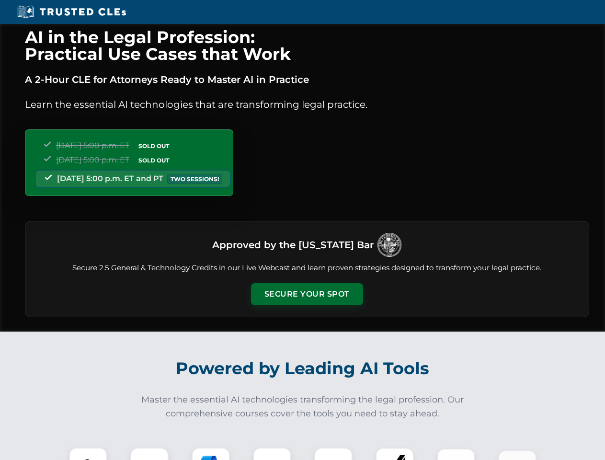 The image size is (605, 460). Describe the element at coordinates (303, 369) in the screenshot. I see `h2: Powered by Leading AI Tools` at that location.